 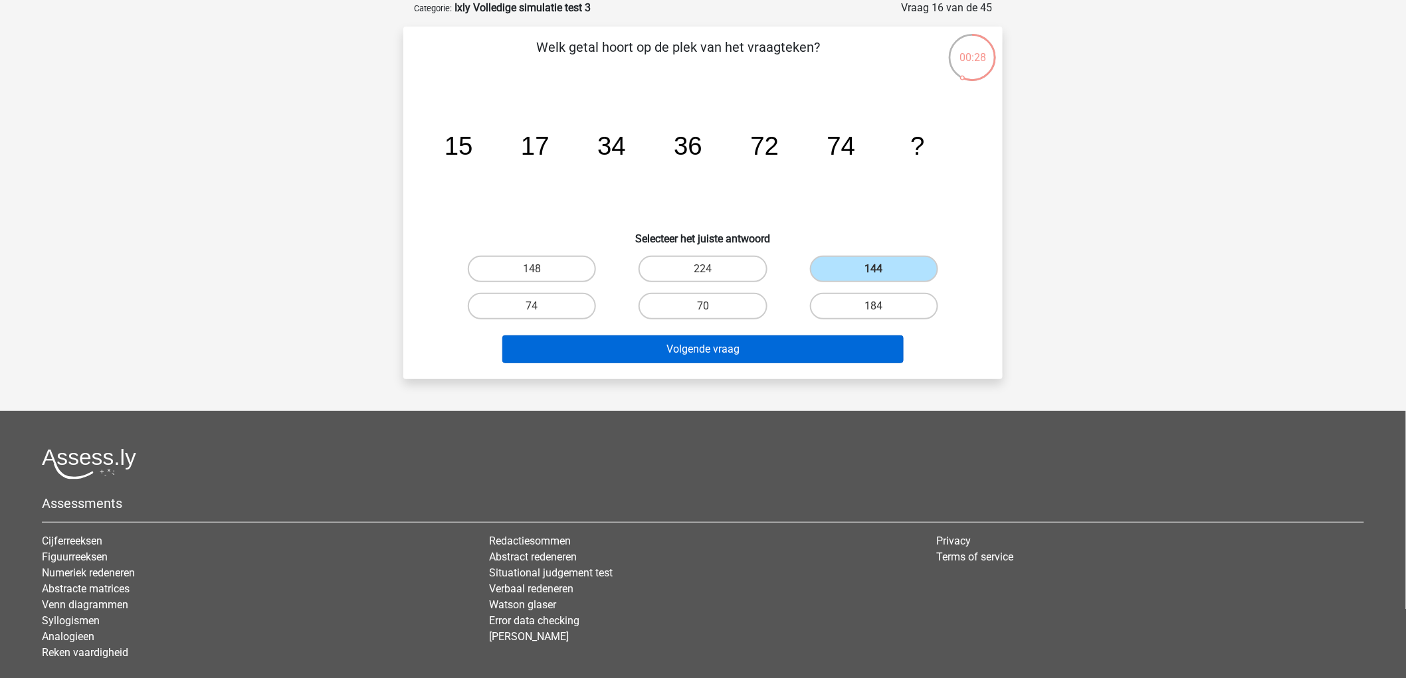 I want to click on p: Welk getal hoort op de plek van het vraagteken?, so click(x=678, y=57).